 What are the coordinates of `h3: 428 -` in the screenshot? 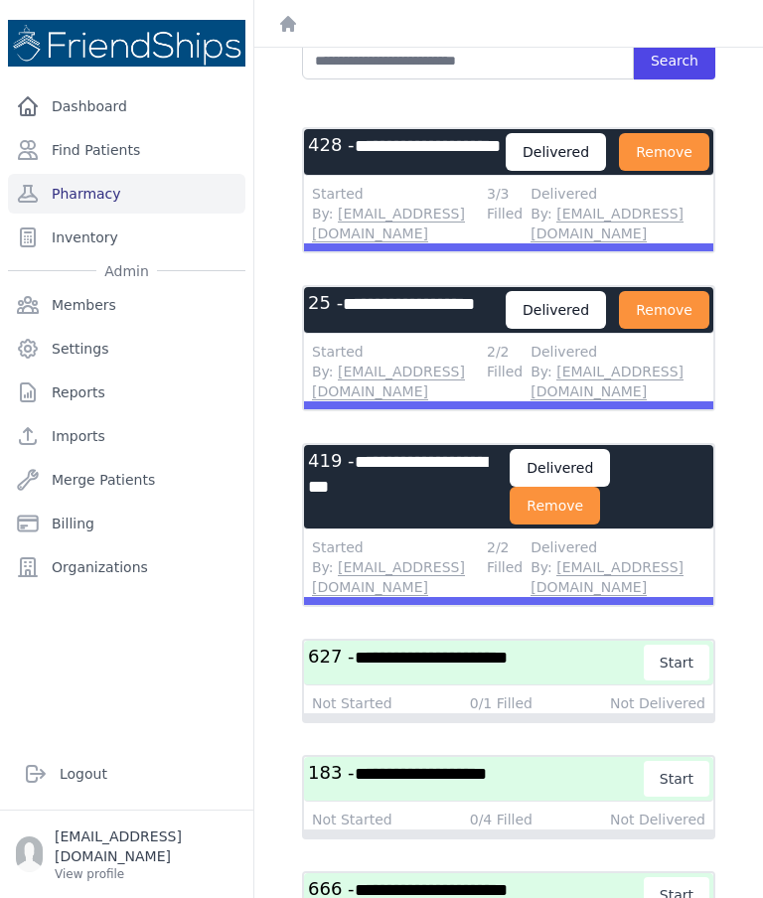 It's located at (406, 152).